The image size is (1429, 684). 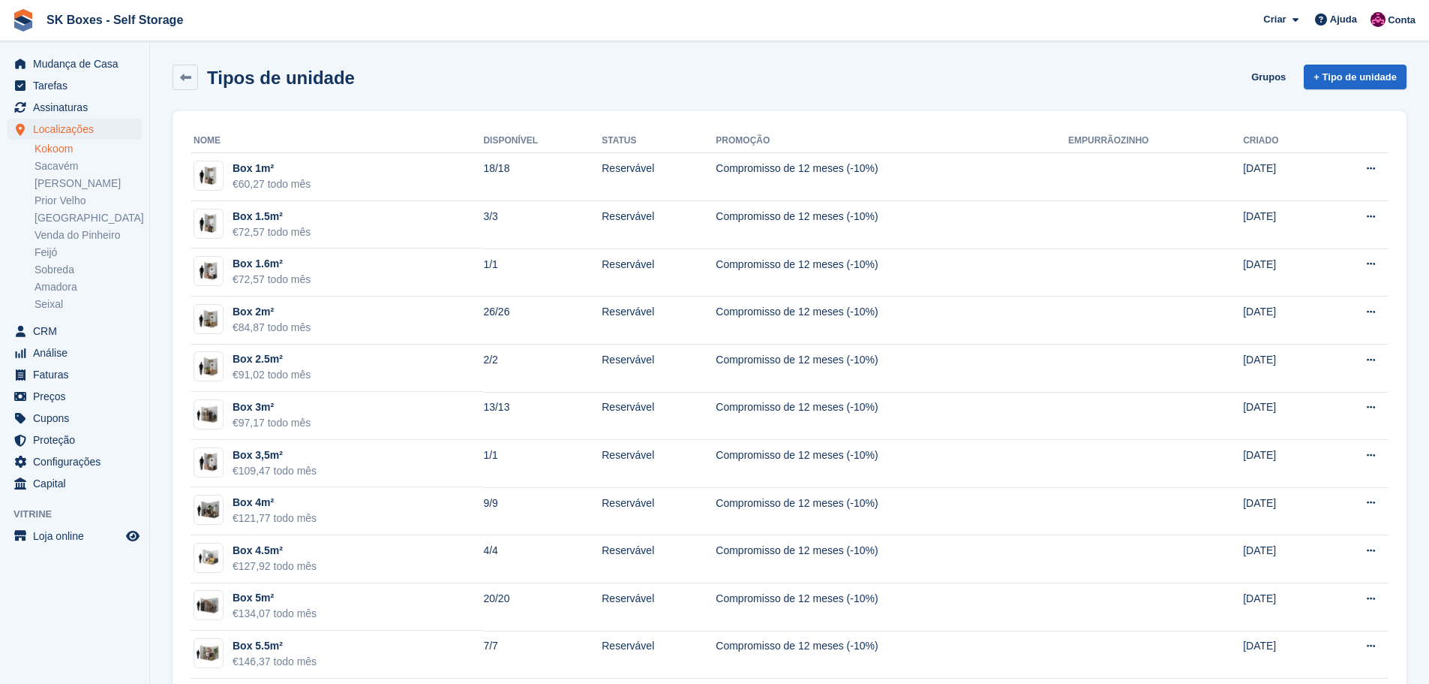 I want to click on h2: Tipos de unidade, so click(x=281, y=77).